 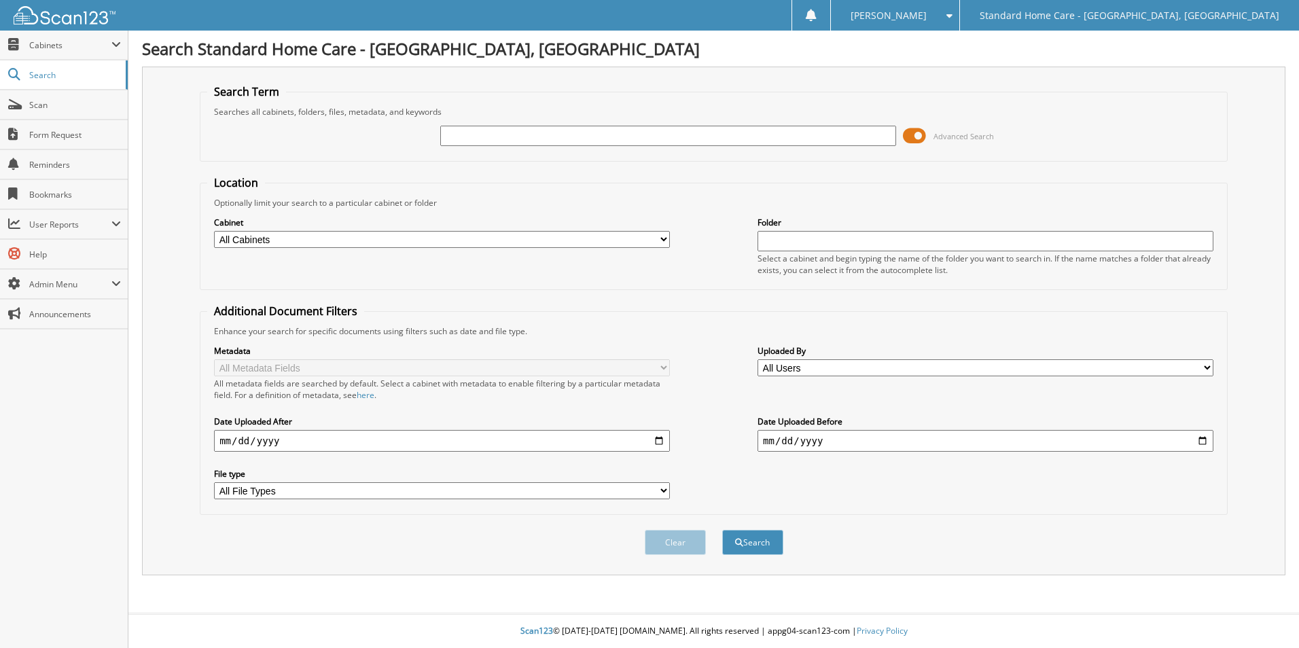 What do you see at coordinates (882, 631) in the screenshot?
I see `a: Privacy Policy` at bounding box center [882, 631].